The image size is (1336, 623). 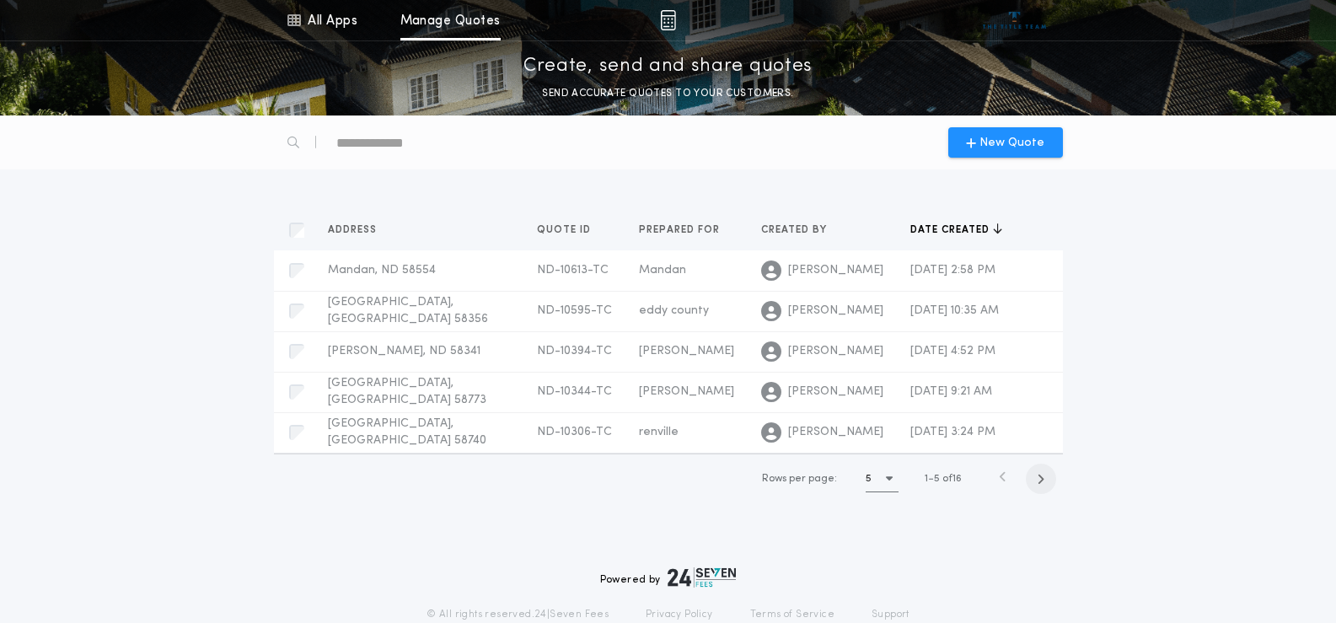 What do you see at coordinates (952, 479) in the screenshot?
I see `span: of 16` at bounding box center [952, 479].